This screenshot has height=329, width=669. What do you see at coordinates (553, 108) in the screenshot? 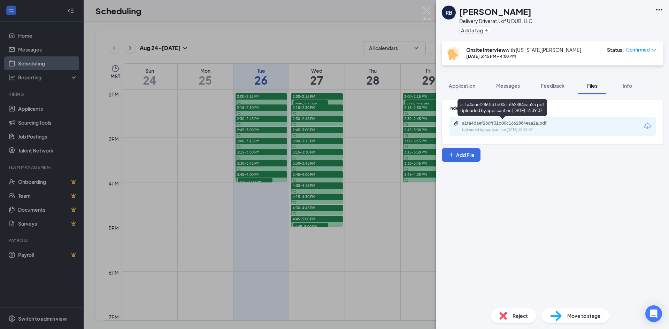
I see `div: Indeed Resume` at bounding box center [553, 108].